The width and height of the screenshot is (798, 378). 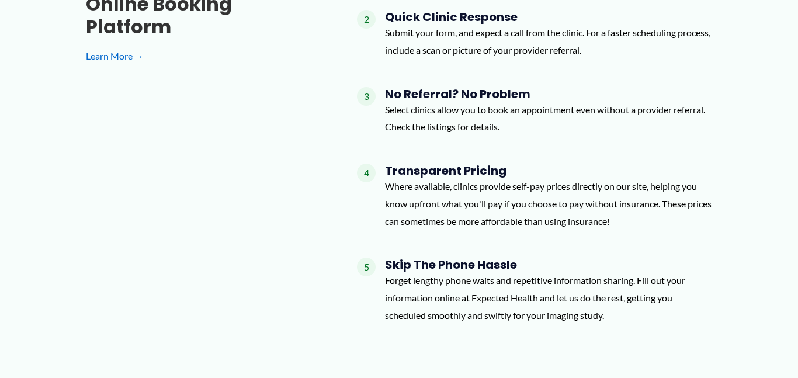 I want to click on p: Forget lengthy phone waits and repetitive information sharing. Fill out your information online a..., so click(x=549, y=297).